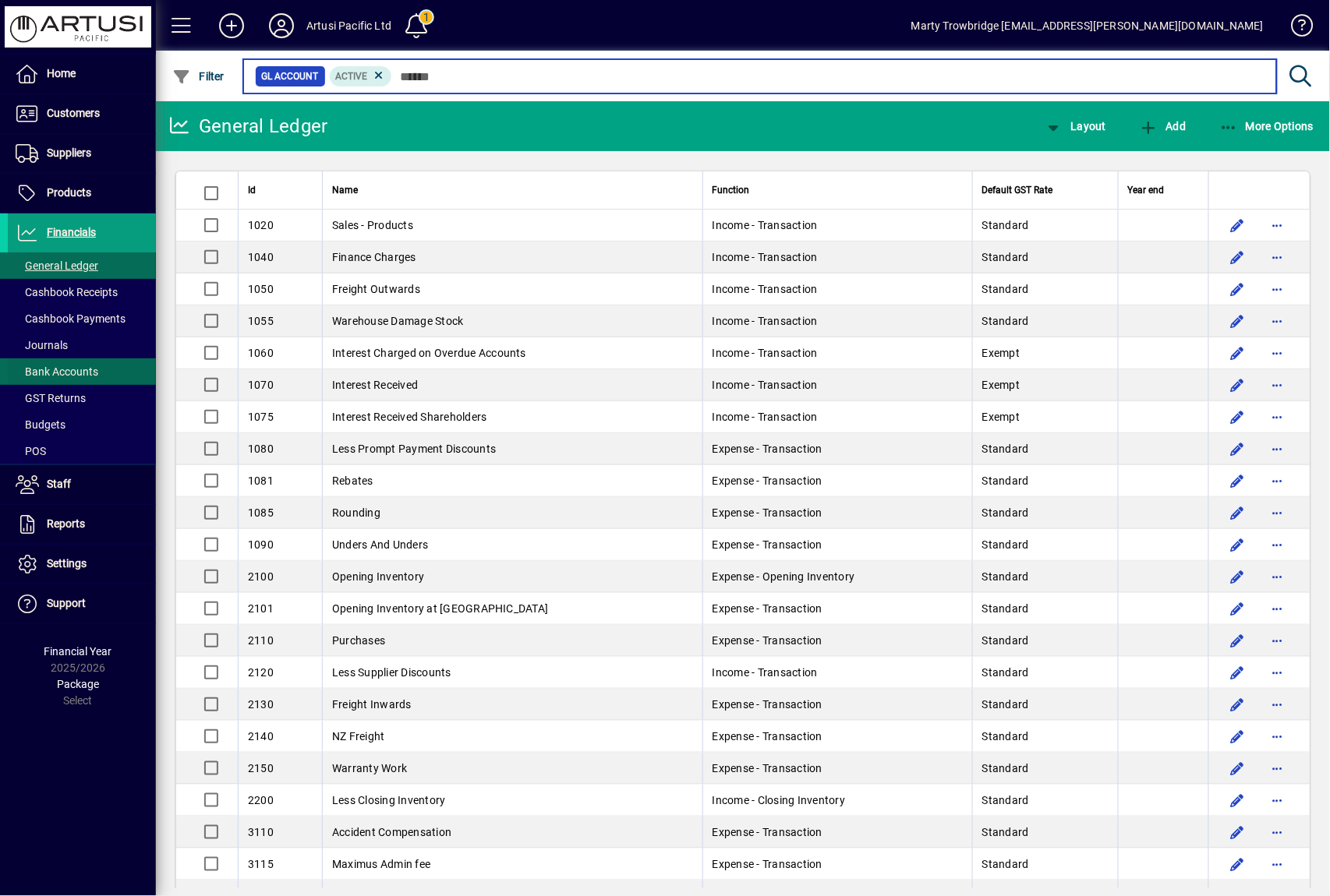  Describe the element at coordinates (279, 190) in the screenshot. I see `div: Id` at that location.